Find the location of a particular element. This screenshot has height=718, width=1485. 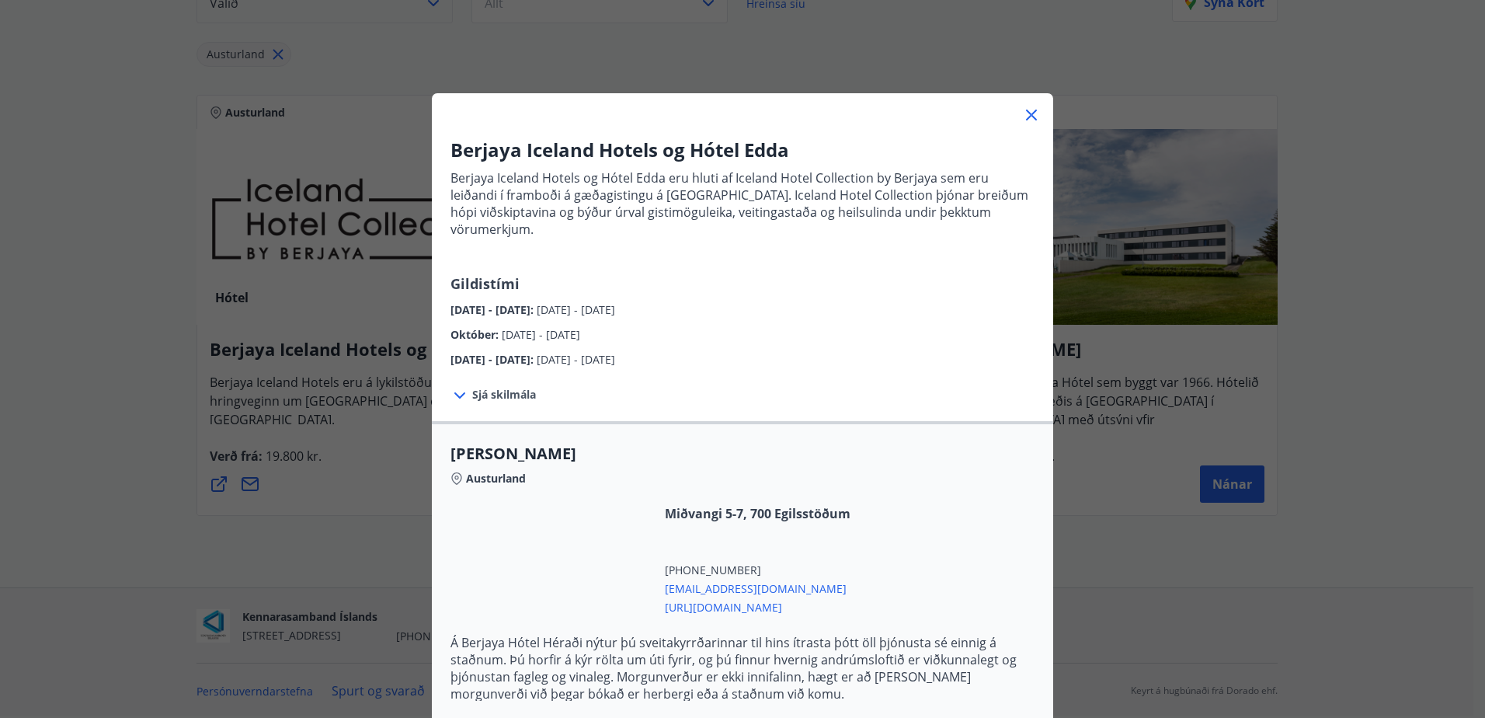

span: Austurland is located at coordinates (496, 478).